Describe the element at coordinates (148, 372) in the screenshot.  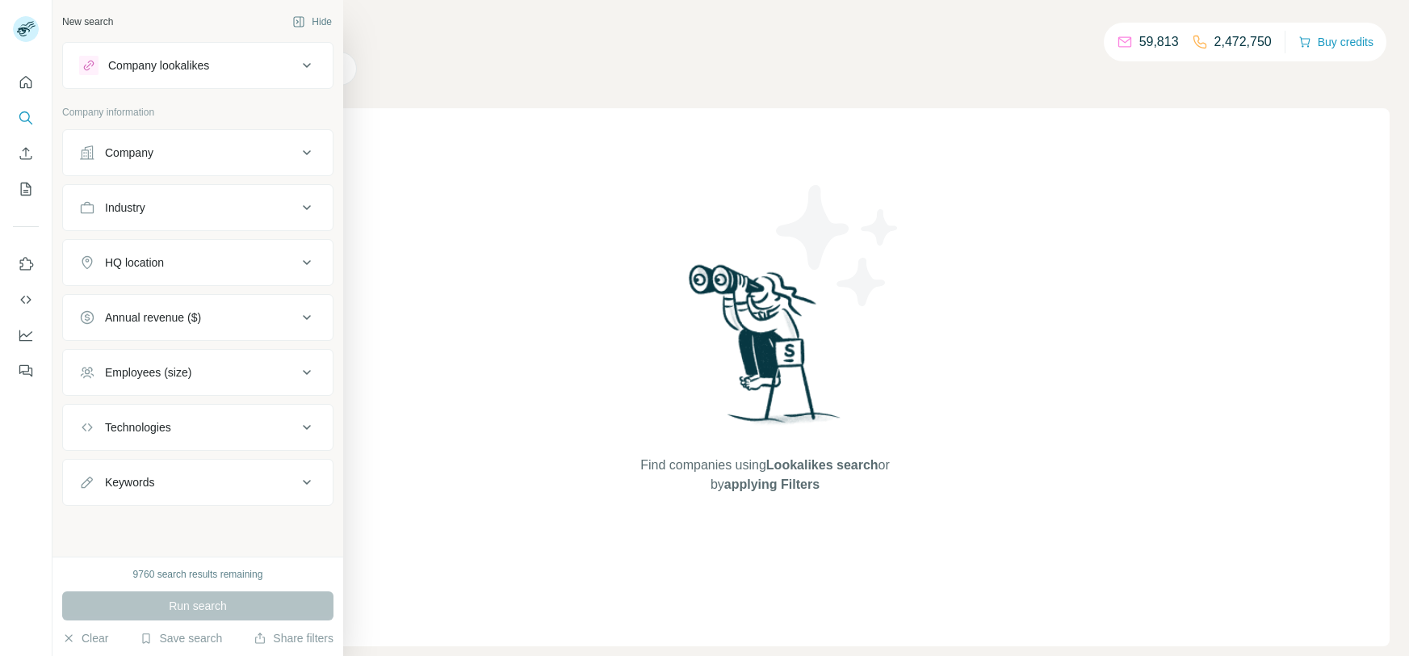
I see `div: Employees (size)` at that location.